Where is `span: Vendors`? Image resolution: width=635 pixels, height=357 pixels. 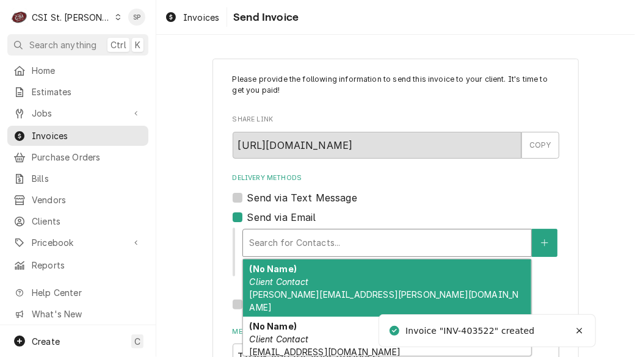
span: Vendors is located at coordinates (87, 200).